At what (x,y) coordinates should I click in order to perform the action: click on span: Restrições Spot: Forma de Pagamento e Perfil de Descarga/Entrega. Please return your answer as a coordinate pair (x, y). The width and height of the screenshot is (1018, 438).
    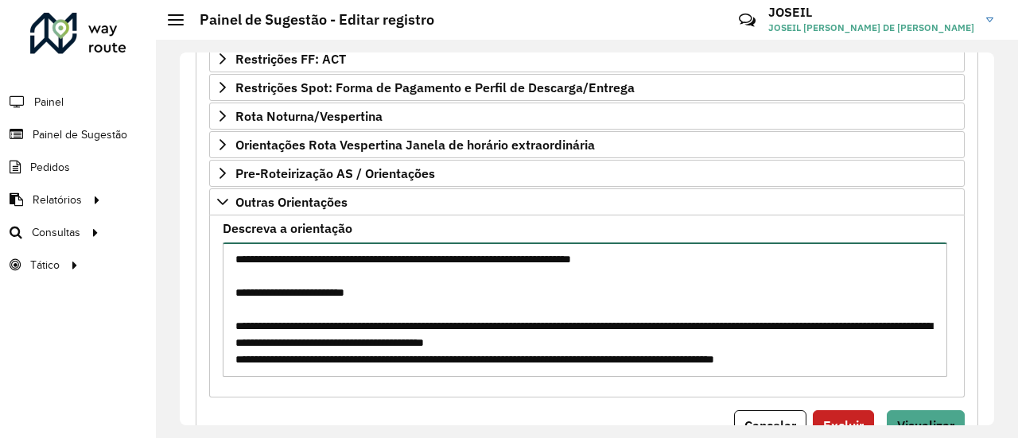
    Looking at the image, I should click on (435, 87).